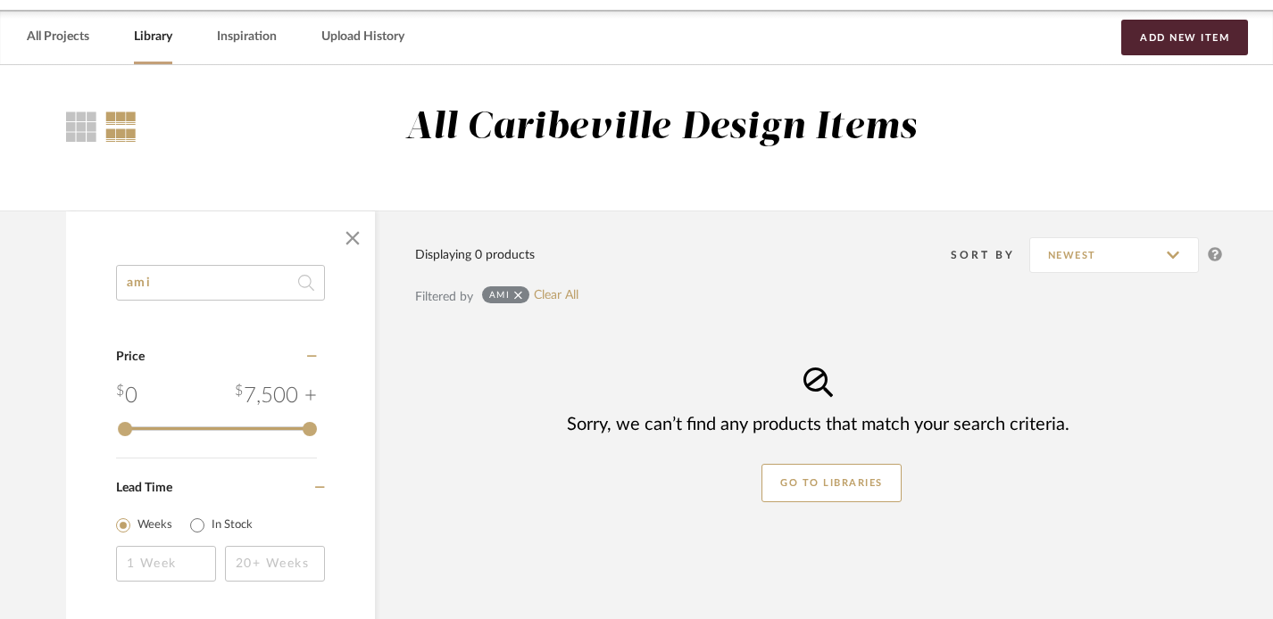 This screenshot has width=1273, height=619. I want to click on label: In Stock, so click(232, 526).